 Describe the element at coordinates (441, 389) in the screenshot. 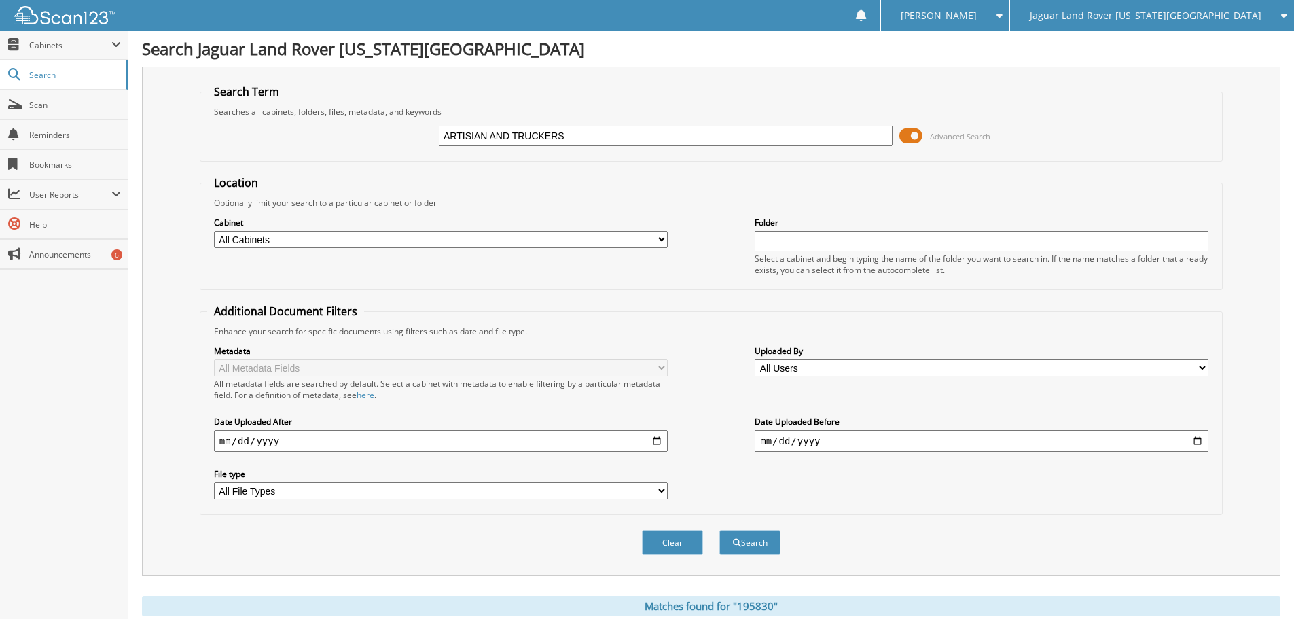

I see `div: All metadata fields are searched by default. Select a cabinet with metadata to enable filtering b...` at that location.